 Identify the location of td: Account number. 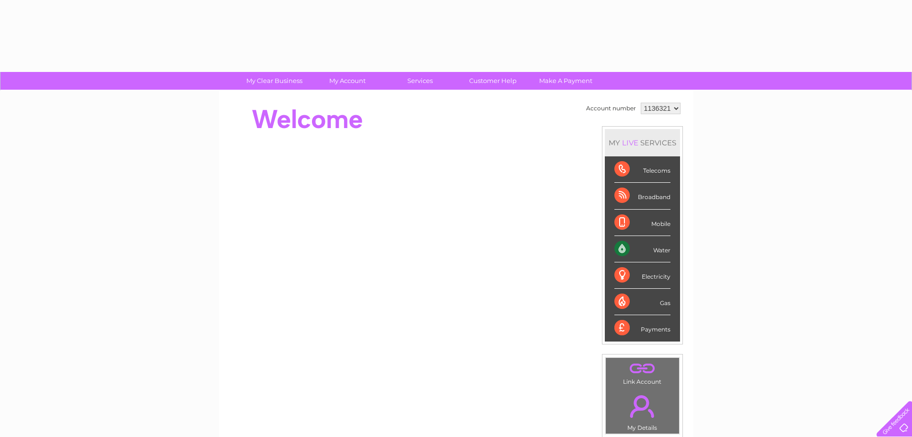
(611, 108).